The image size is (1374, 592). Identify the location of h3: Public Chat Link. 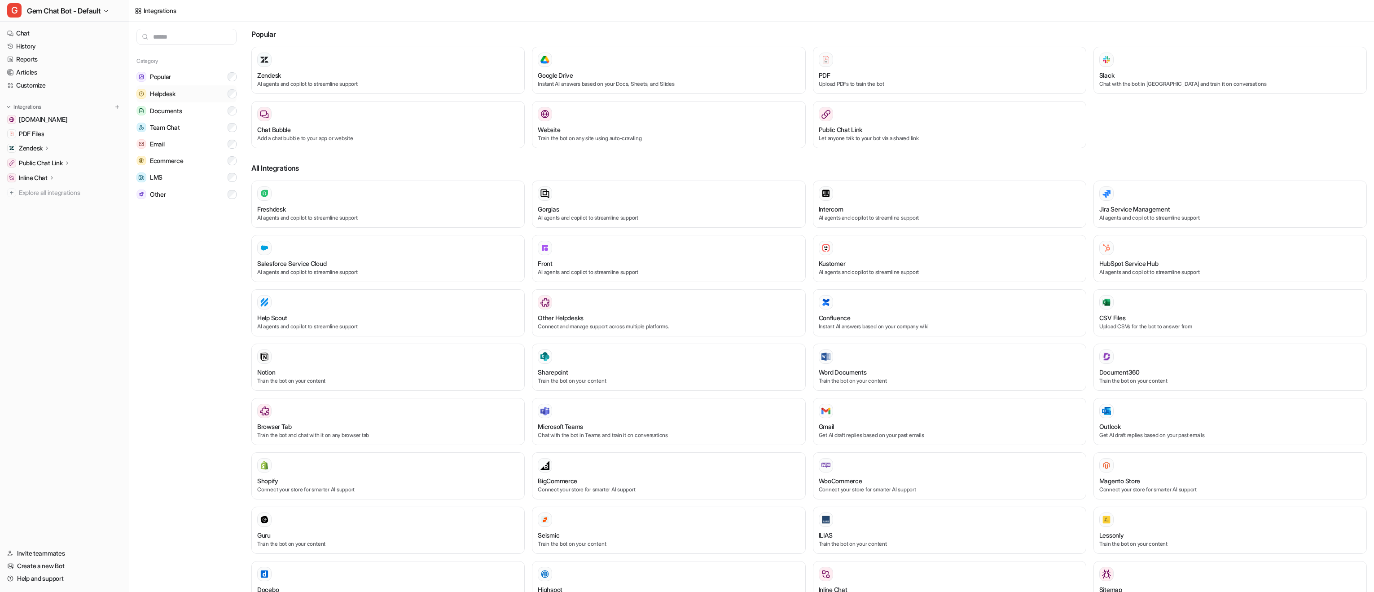
(841, 129).